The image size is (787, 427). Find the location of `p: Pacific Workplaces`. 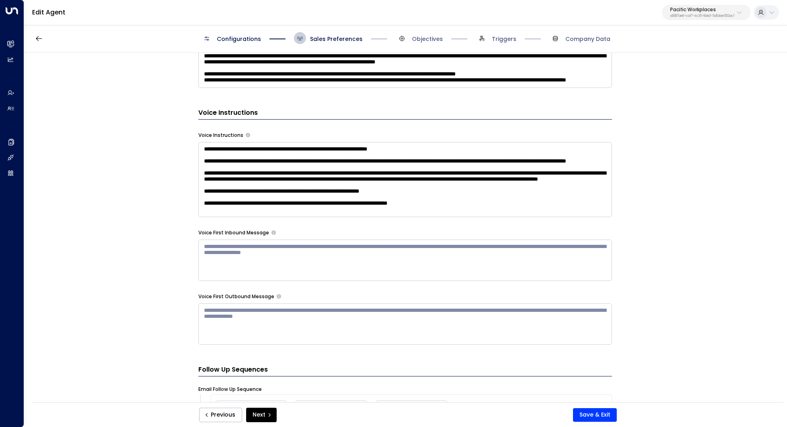

p: Pacific Workplaces is located at coordinates (702, 10).